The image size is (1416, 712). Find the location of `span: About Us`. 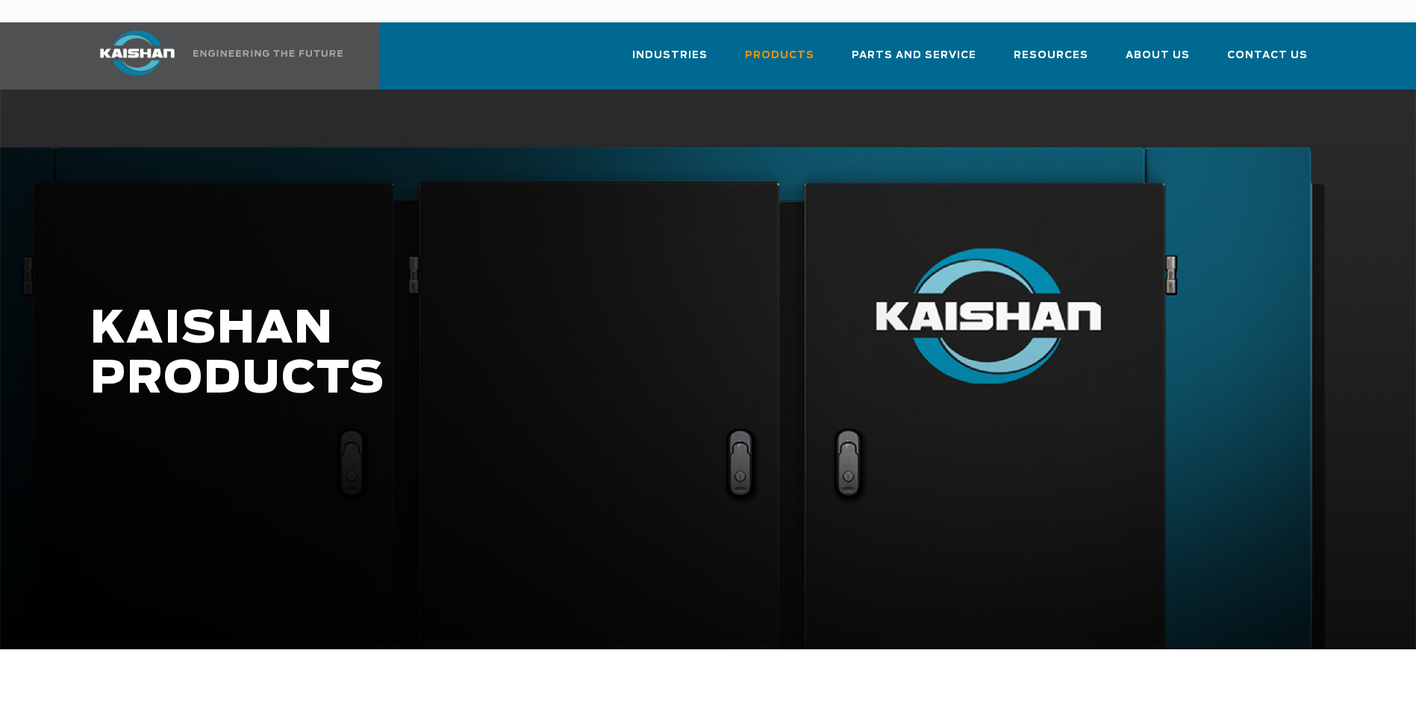

span: About Us is located at coordinates (1158, 55).